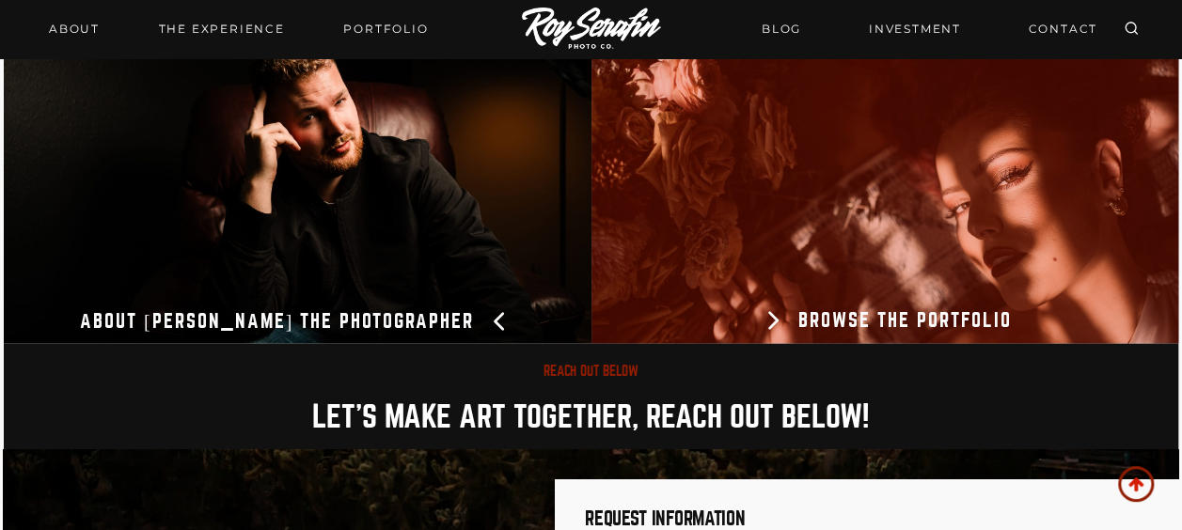  I want to click on a: BLOG, so click(781, 28).